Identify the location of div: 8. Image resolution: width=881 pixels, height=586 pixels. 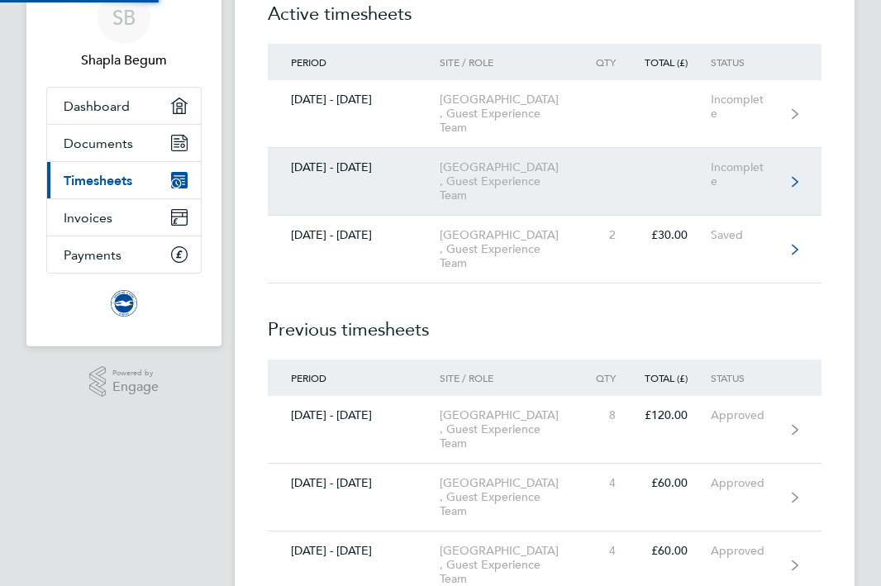
(610, 415).